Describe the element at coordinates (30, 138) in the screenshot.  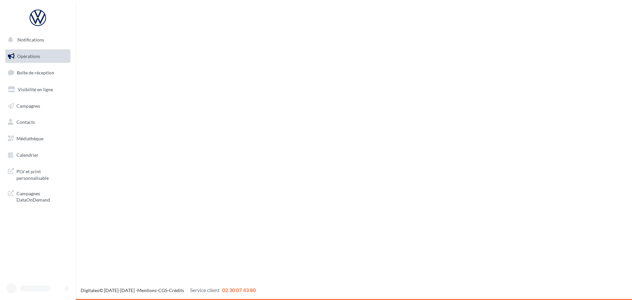
I see `span: Médiathèque` at that location.